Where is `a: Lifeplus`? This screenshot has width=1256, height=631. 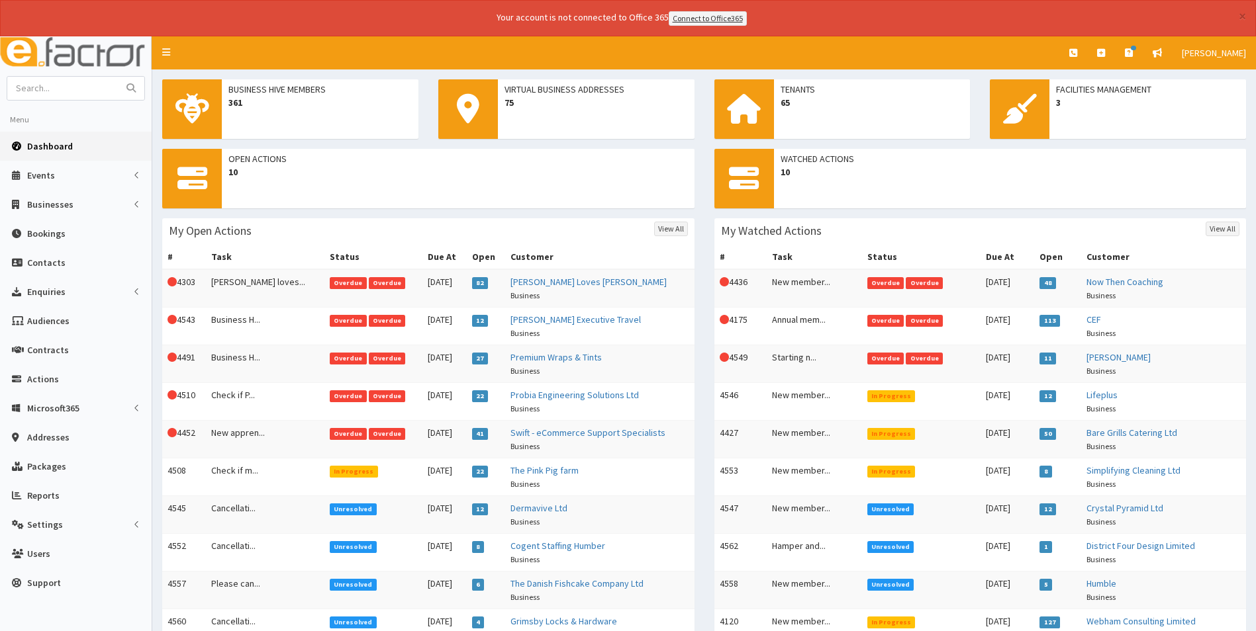
a: Lifeplus is located at coordinates (1101, 395).